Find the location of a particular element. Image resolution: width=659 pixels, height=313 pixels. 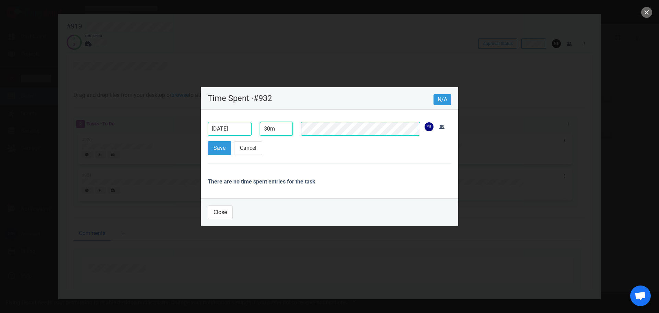

span: N/A is located at coordinates (443, 100).